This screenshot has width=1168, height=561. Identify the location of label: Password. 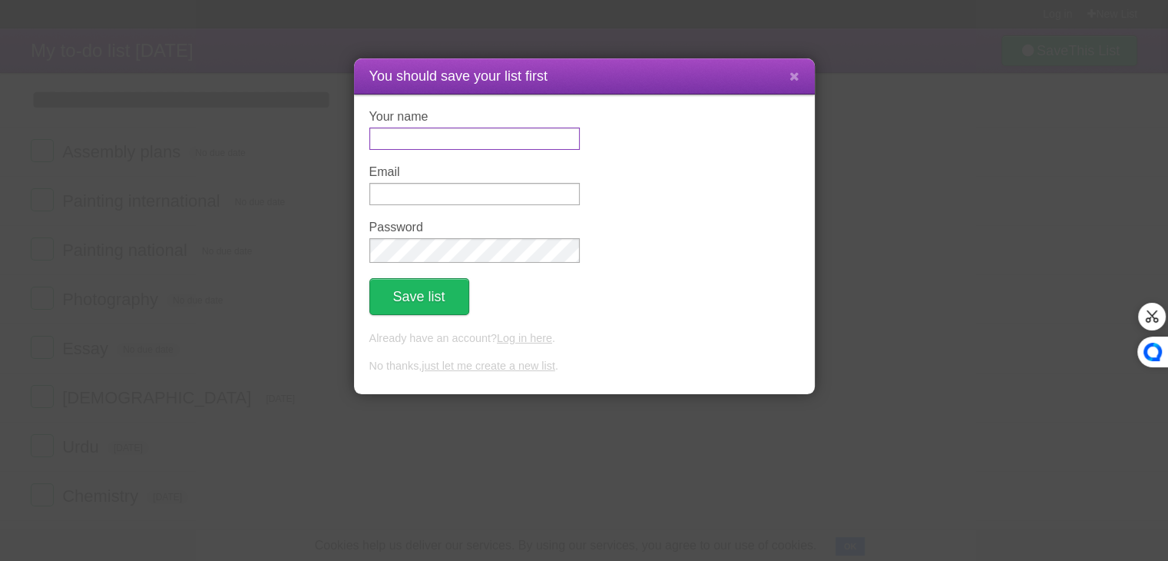
(475, 227).